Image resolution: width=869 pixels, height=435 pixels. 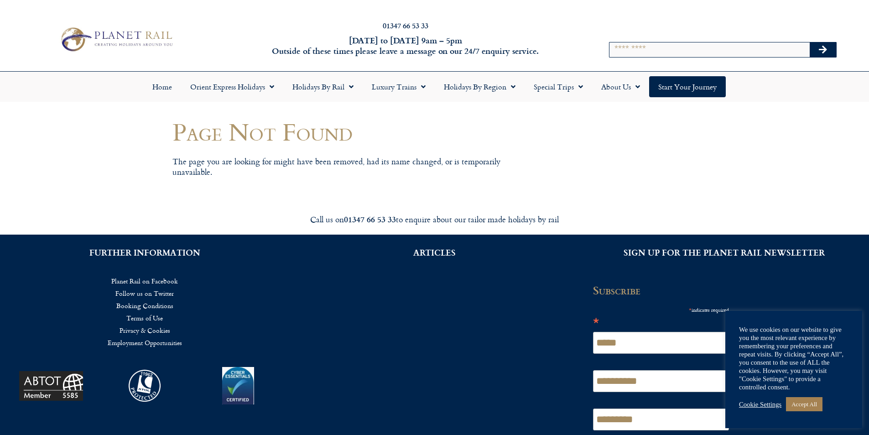 I want to click on img: Planet Rail Train Holidays Logo, so click(x=116, y=39).